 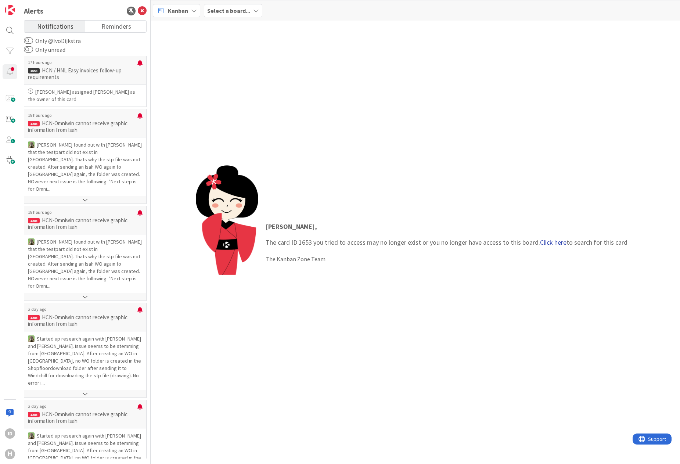 What do you see at coordinates (553, 242) in the screenshot?
I see `a: Click here` at bounding box center [553, 242].